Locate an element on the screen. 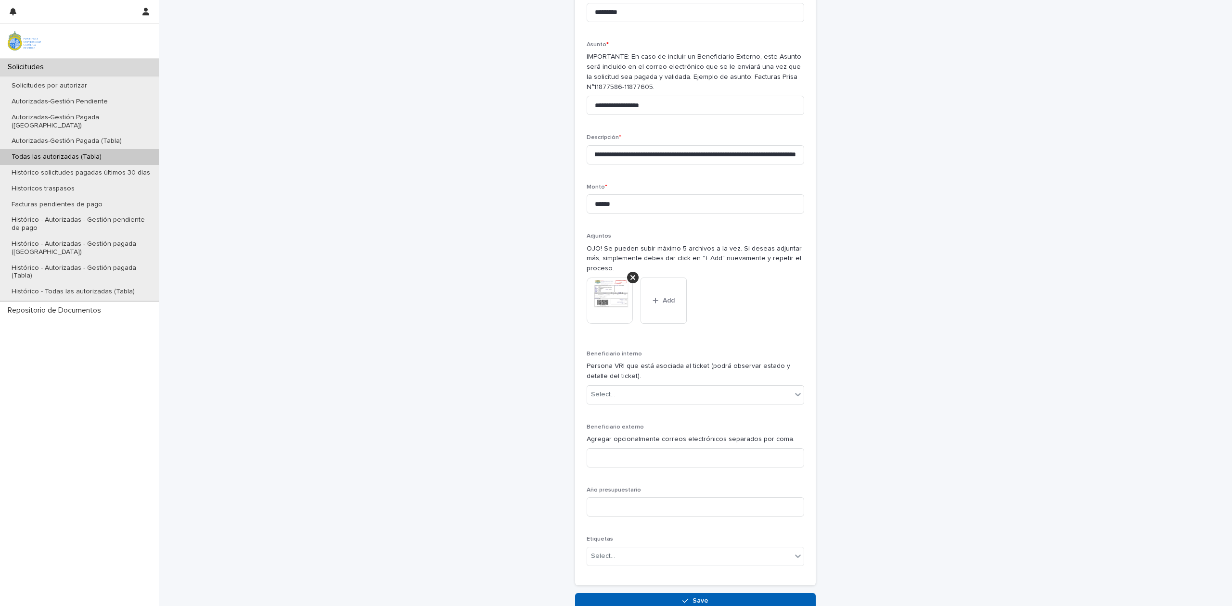  button: Add is located at coordinates (664, 301).